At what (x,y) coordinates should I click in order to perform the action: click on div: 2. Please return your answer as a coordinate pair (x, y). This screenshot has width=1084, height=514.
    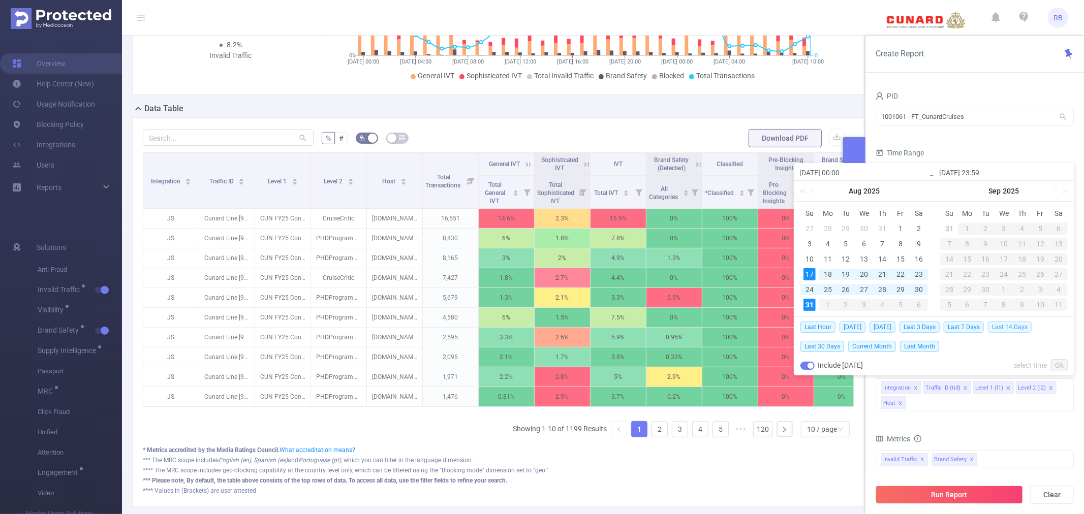
    Looking at the image, I should click on (919, 229).